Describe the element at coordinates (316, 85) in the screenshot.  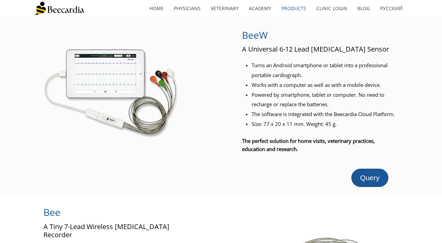
I see `span: Works with a computer as well as with a mobile device.` at that location.